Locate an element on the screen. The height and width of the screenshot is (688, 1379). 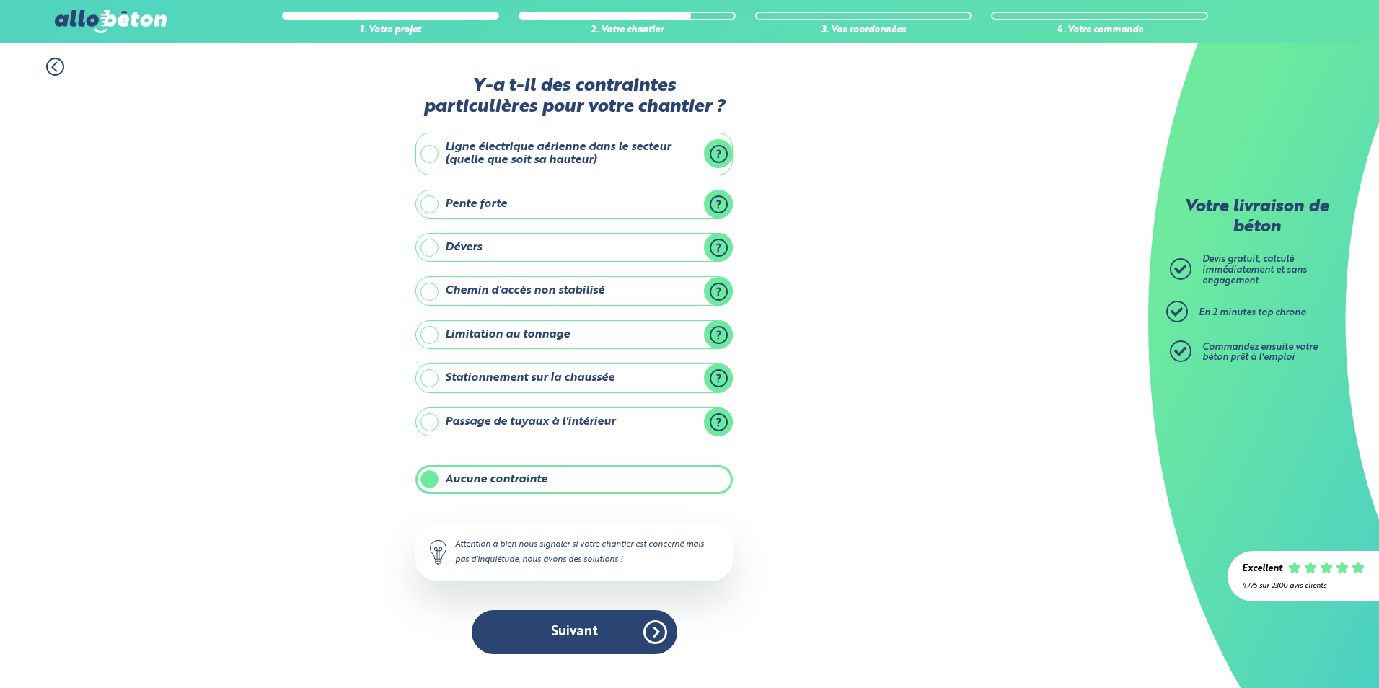
label: Ligne électrique aérienne dans le secteur (quelle que soit sa hauteur) is located at coordinates (574, 154).